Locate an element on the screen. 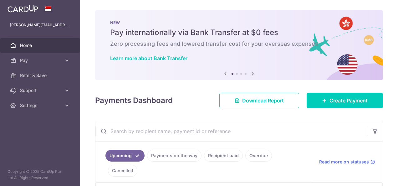 This screenshot has width=398, height=186. span: Create Payment is located at coordinates (348, 100).